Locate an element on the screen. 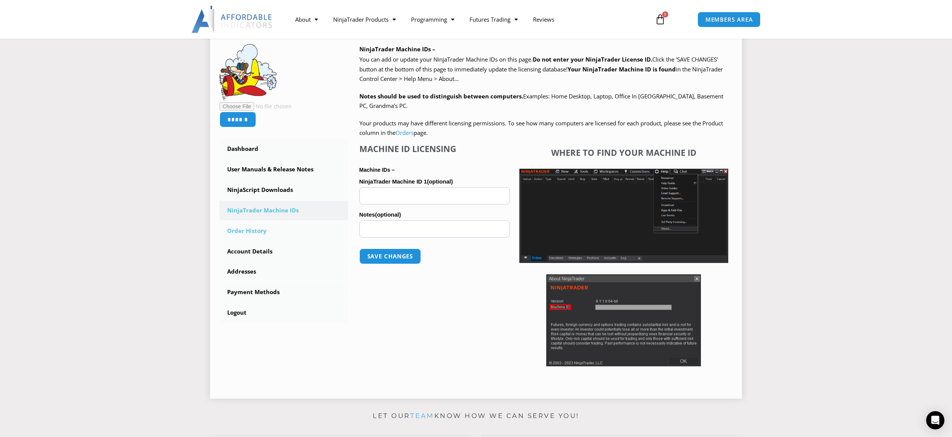 This screenshot has width=952, height=437. h4: Machine ID Licensing is located at coordinates (434, 148).